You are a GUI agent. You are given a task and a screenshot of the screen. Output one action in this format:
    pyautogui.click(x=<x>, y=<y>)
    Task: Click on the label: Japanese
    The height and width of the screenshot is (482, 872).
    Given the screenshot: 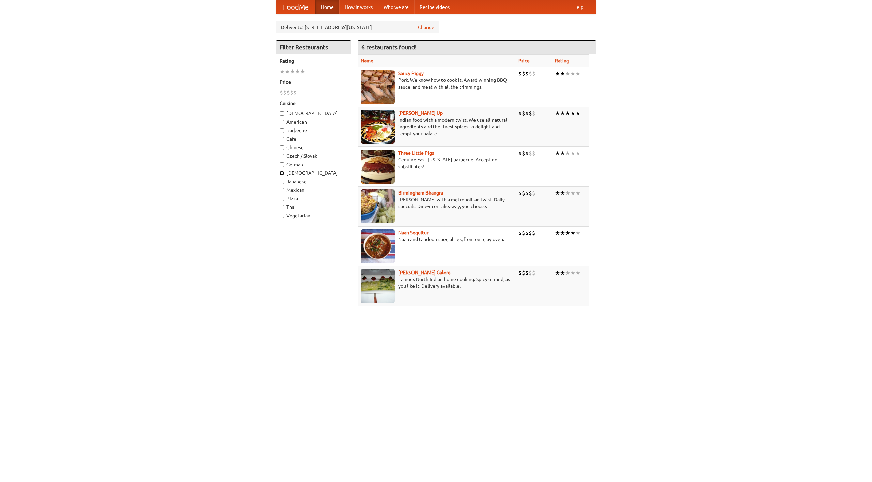 What is the action you would take?
    pyautogui.click(x=313, y=182)
    